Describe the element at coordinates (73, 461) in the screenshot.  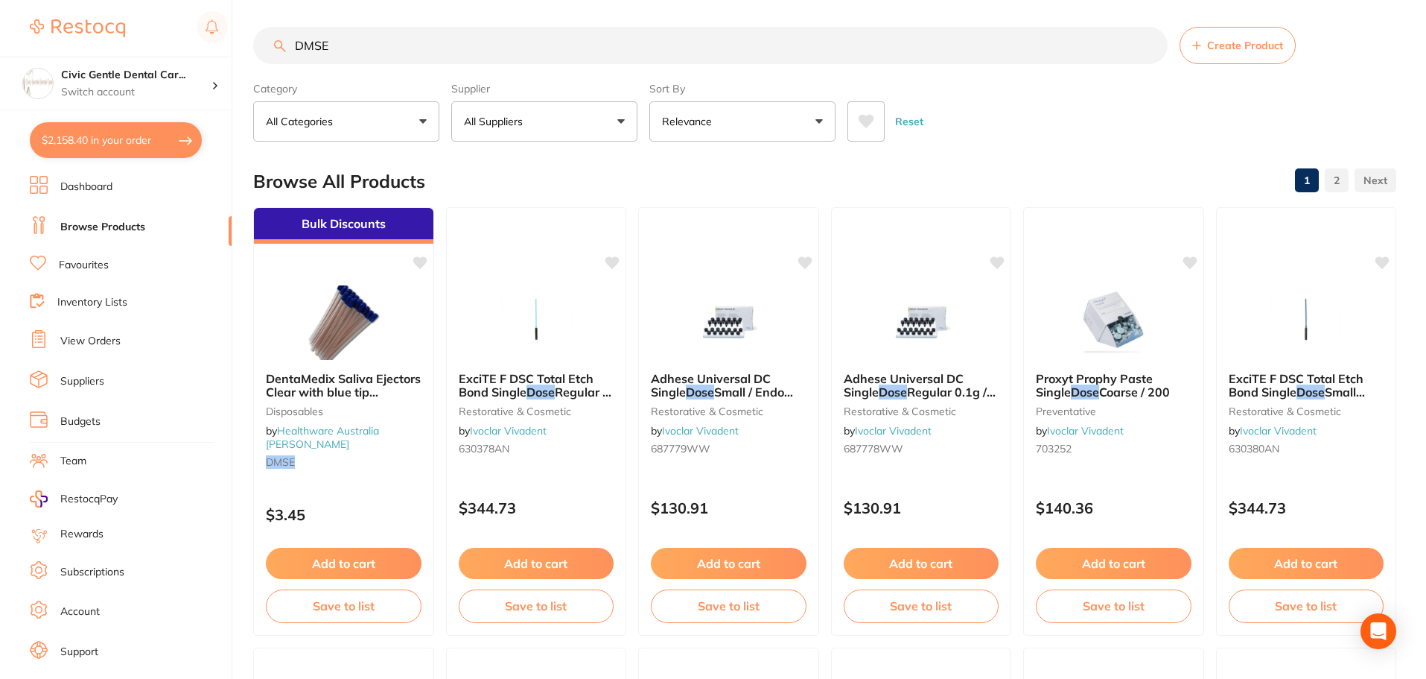
I see `a: Team` at that location.